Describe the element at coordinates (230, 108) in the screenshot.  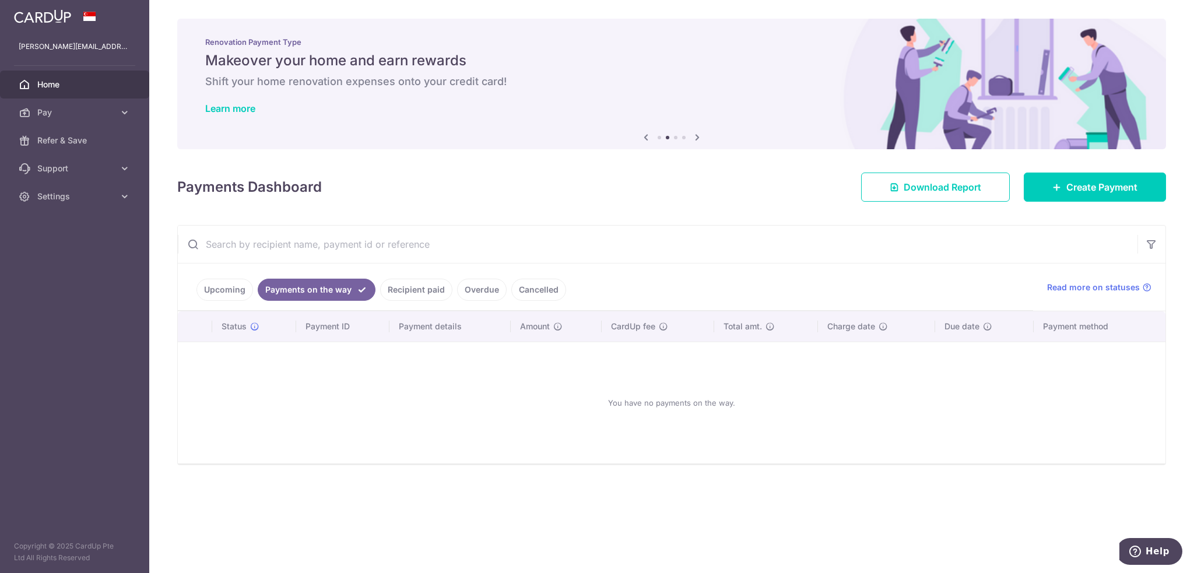
I see `a: Learn more` at that location.